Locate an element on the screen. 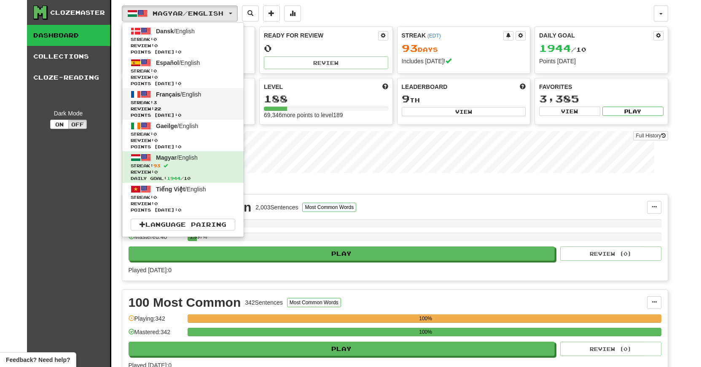 The width and height of the screenshot is (701, 367). div: th is located at coordinates (464, 99).